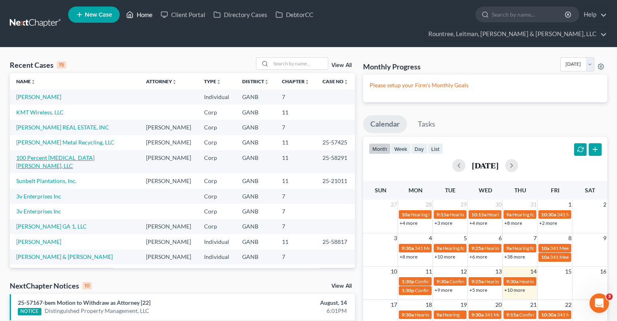 The image size is (617, 321). I want to click on span: 27, so click(393, 204).